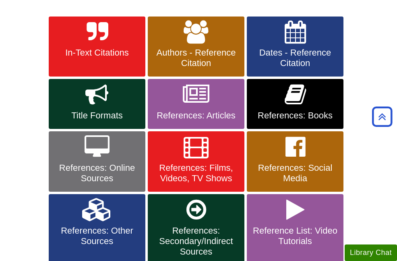 This screenshot has width=397, height=261. What do you see at coordinates (295, 104) in the screenshot?
I see `a: References: Books` at bounding box center [295, 104].